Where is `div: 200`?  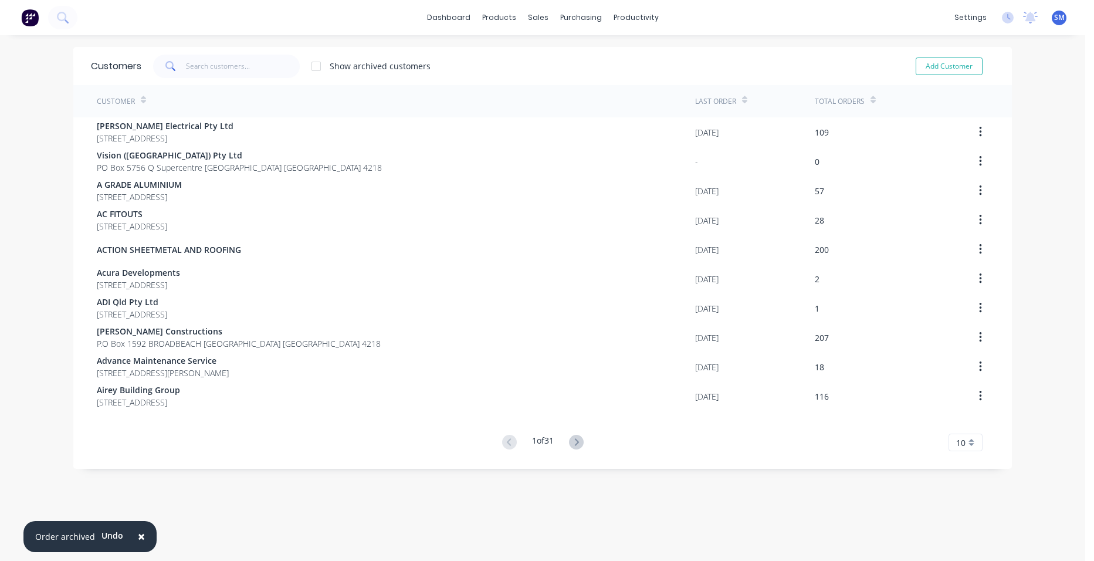 div: 200 is located at coordinates (822, 249).